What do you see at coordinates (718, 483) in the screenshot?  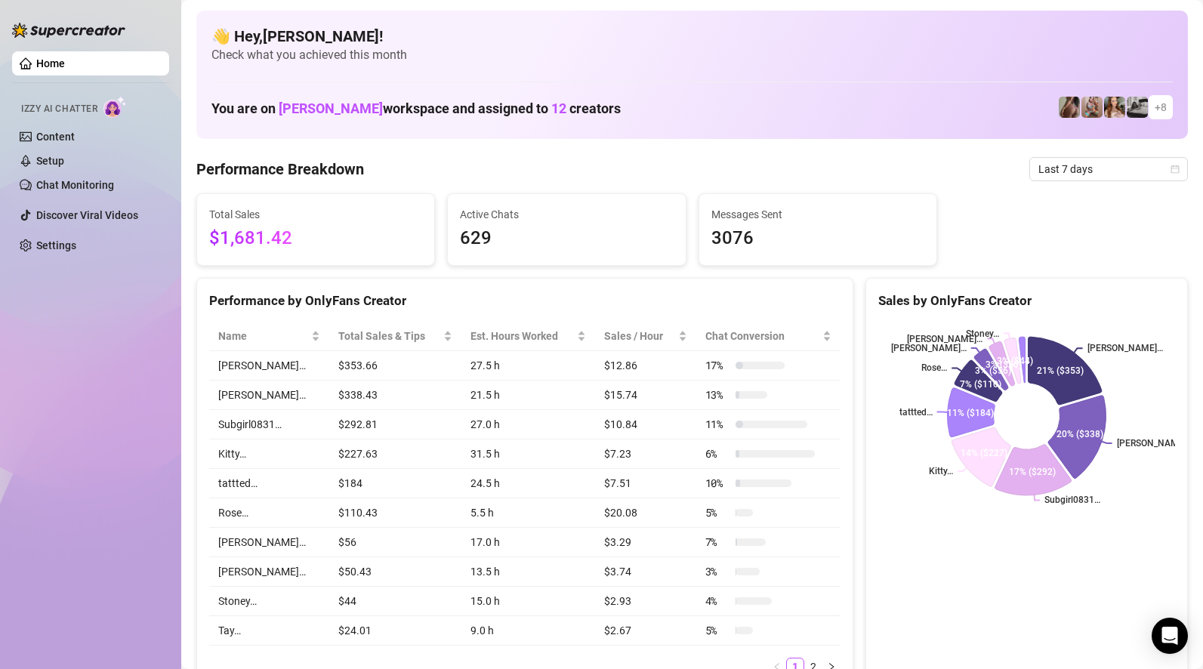 I see `span: 10 %` at bounding box center [718, 483].